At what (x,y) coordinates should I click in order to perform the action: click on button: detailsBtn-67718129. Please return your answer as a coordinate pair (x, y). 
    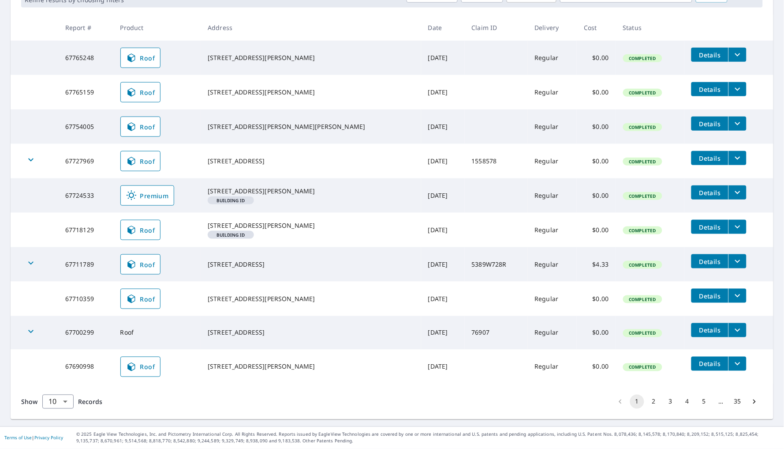
    Looking at the image, I should click on (710, 227).